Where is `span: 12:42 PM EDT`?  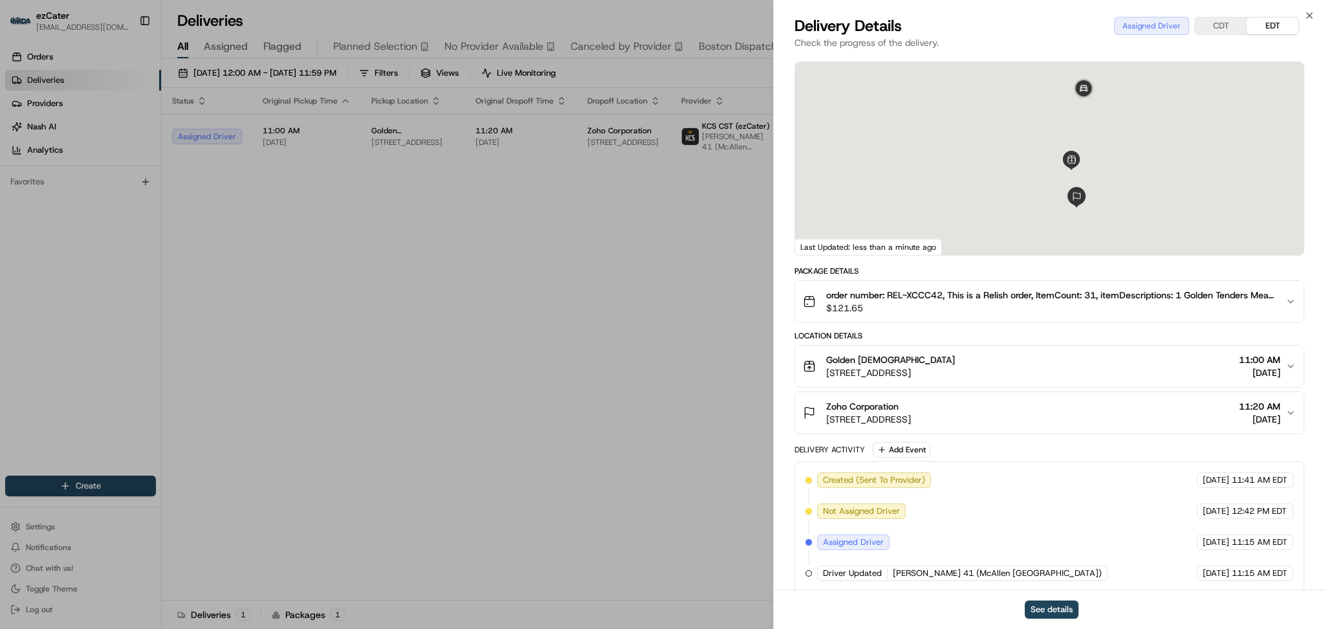 span: 12:42 PM EDT is located at coordinates (1259, 511).